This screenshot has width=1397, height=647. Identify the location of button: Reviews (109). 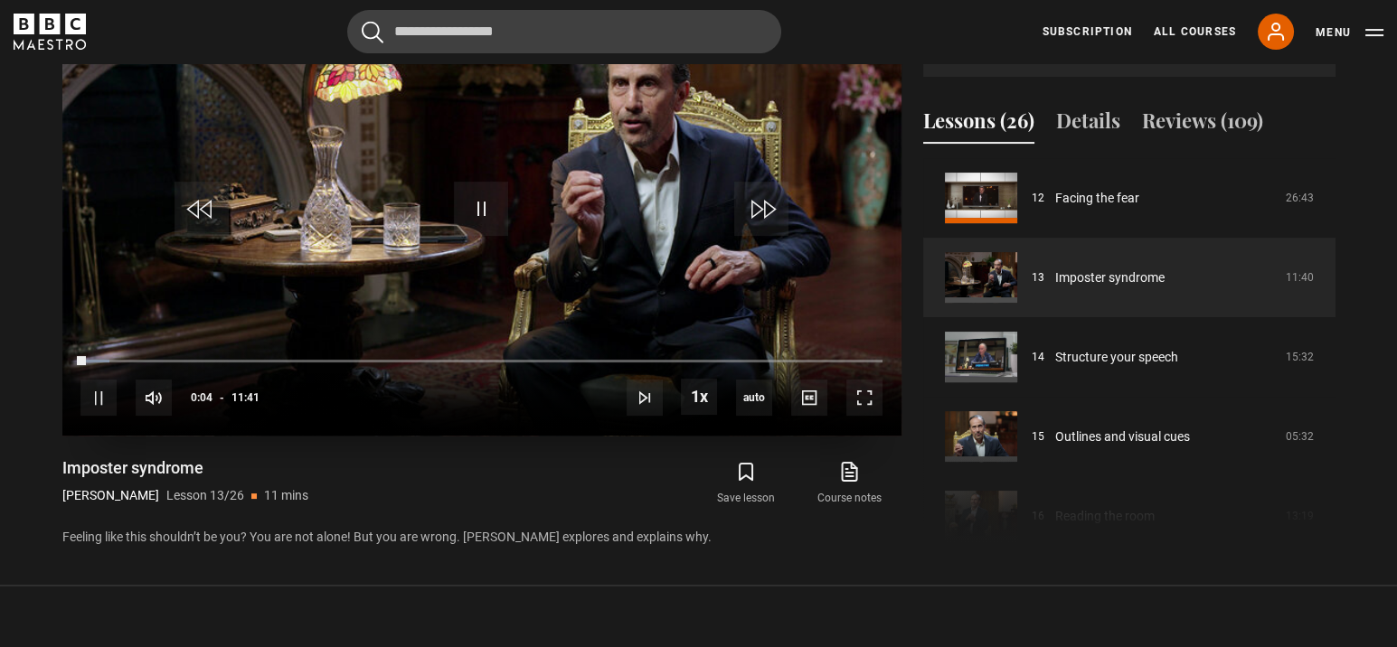
(1202, 125).